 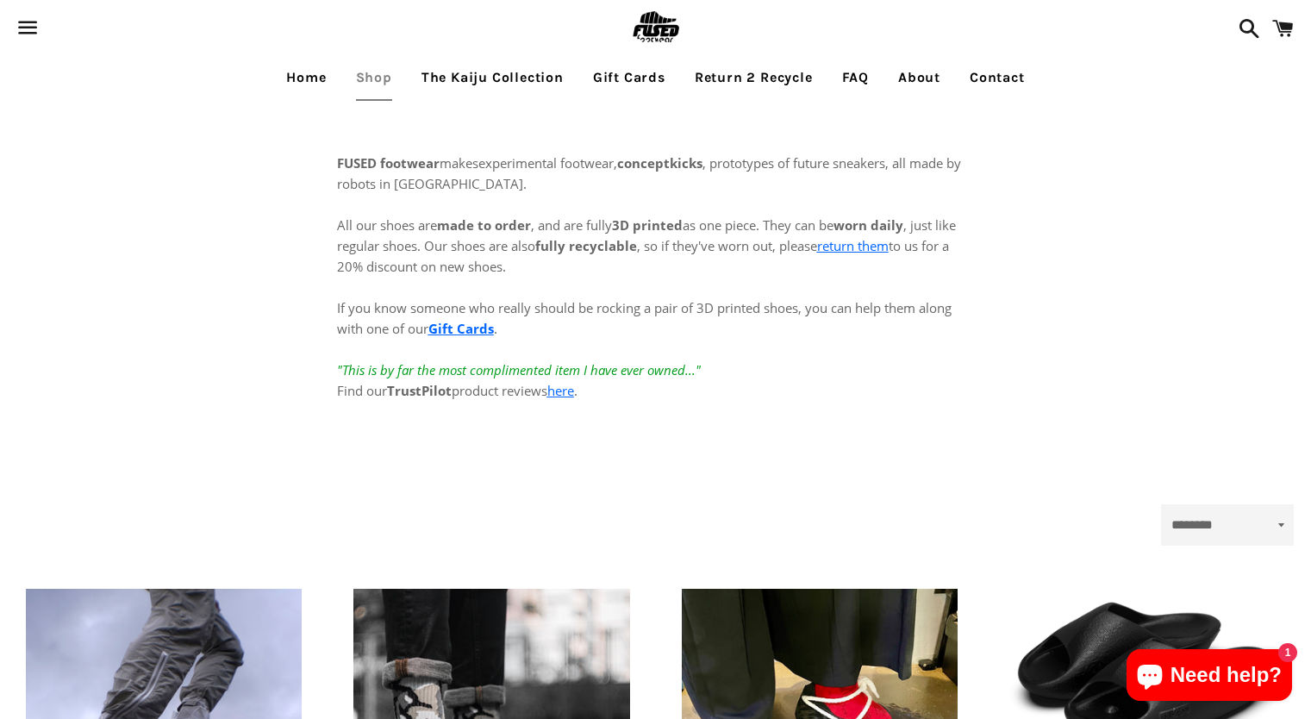 What do you see at coordinates (306, 78) in the screenshot?
I see `a: Home` at bounding box center [306, 78].